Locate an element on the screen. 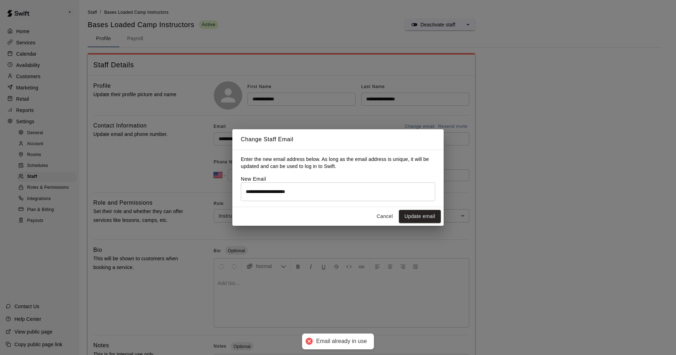  button: Cancel is located at coordinates (385, 216).